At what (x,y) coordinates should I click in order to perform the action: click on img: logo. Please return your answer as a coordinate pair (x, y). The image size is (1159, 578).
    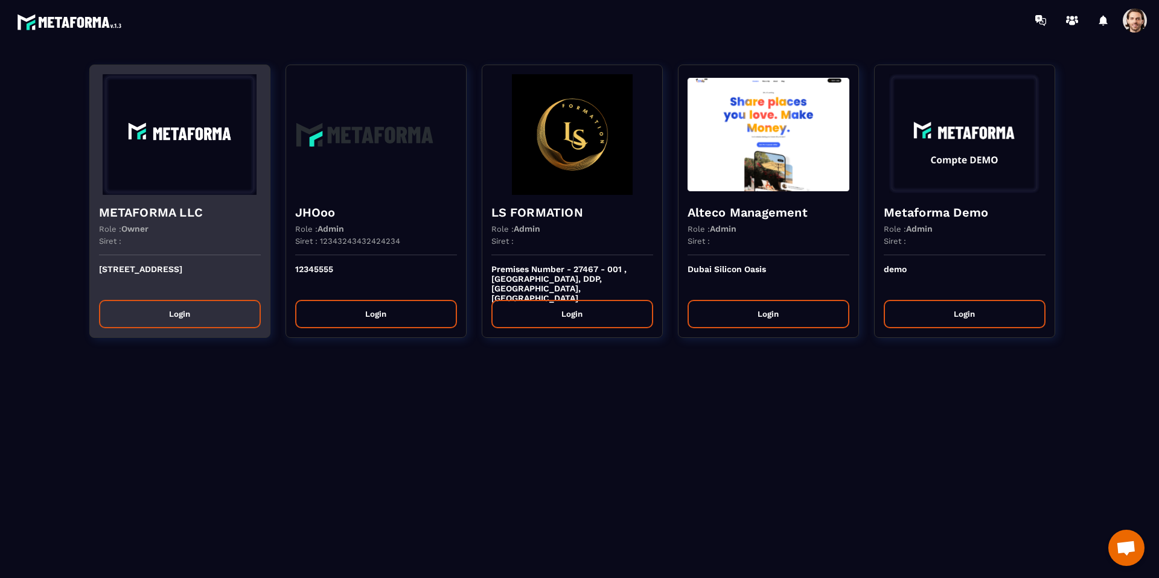
    Looking at the image, I should click on (71, 22).